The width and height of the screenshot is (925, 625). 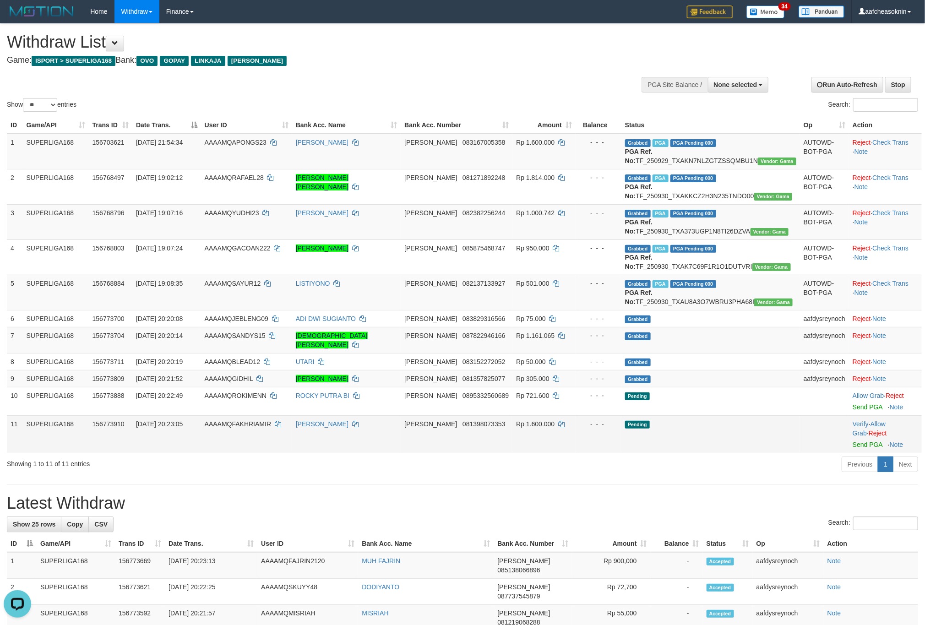 What do you see at coordinates (22, 543) in the screenshot?
I see `th: ID: activate to sort column descending` at bounding box center [22, 543].